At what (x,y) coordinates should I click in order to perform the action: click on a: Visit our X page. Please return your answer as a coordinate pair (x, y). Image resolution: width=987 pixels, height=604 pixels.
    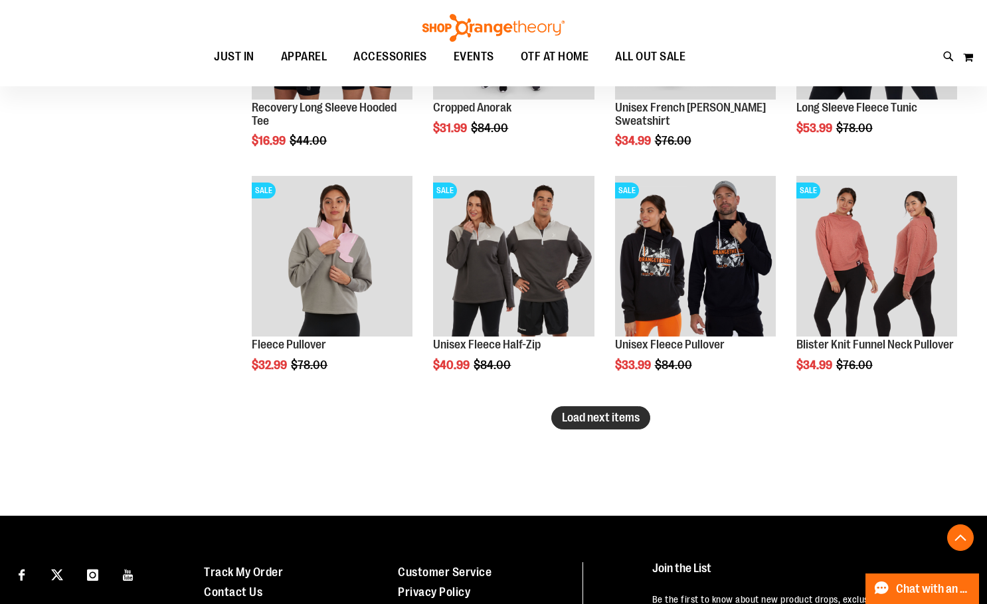
    Looking at the image, I should click on (57, 574).